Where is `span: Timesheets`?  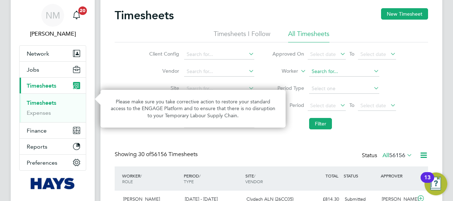 span: Timesheets is located at coordinates (41, 85).